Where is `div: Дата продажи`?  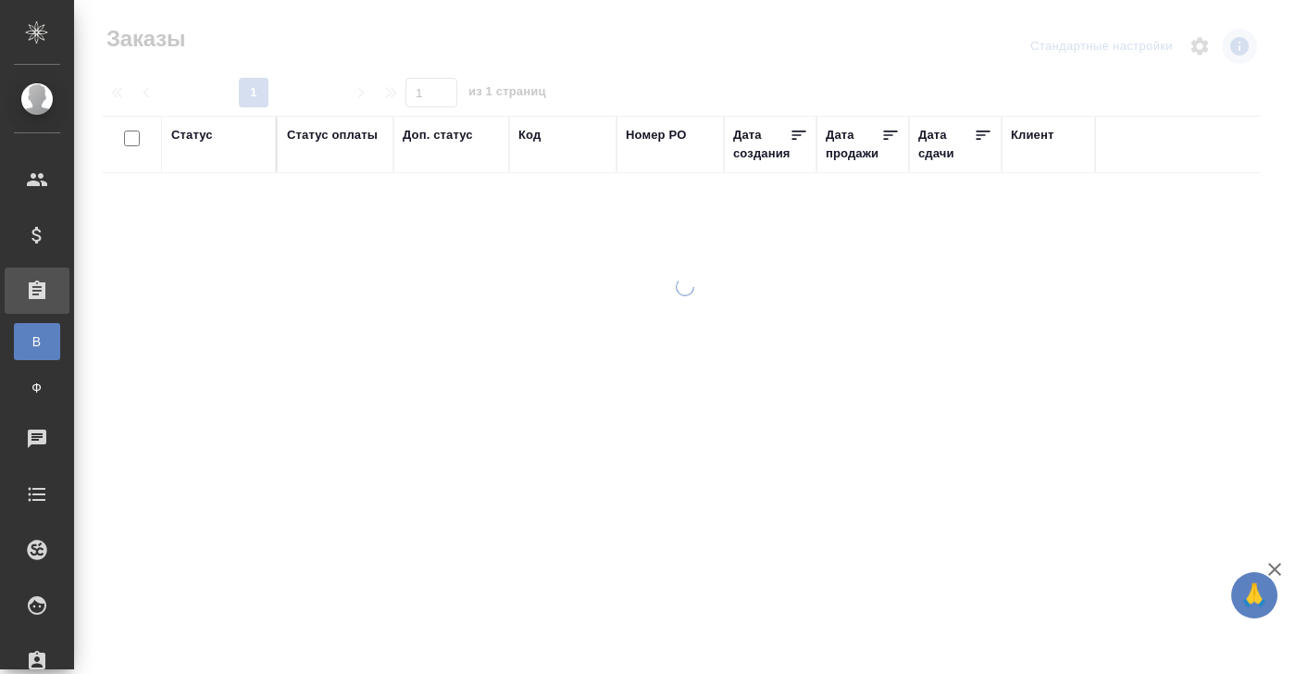 div: Дата продажи is located at coordinates (854, 144).